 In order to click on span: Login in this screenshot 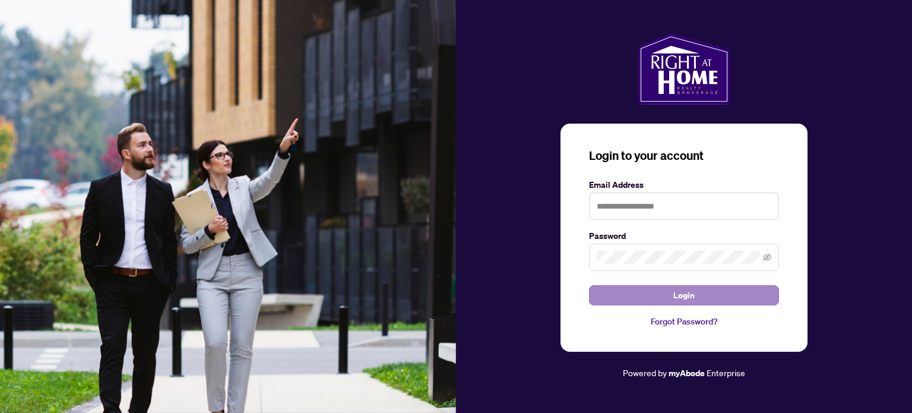, I will do `click(684, 295)`.